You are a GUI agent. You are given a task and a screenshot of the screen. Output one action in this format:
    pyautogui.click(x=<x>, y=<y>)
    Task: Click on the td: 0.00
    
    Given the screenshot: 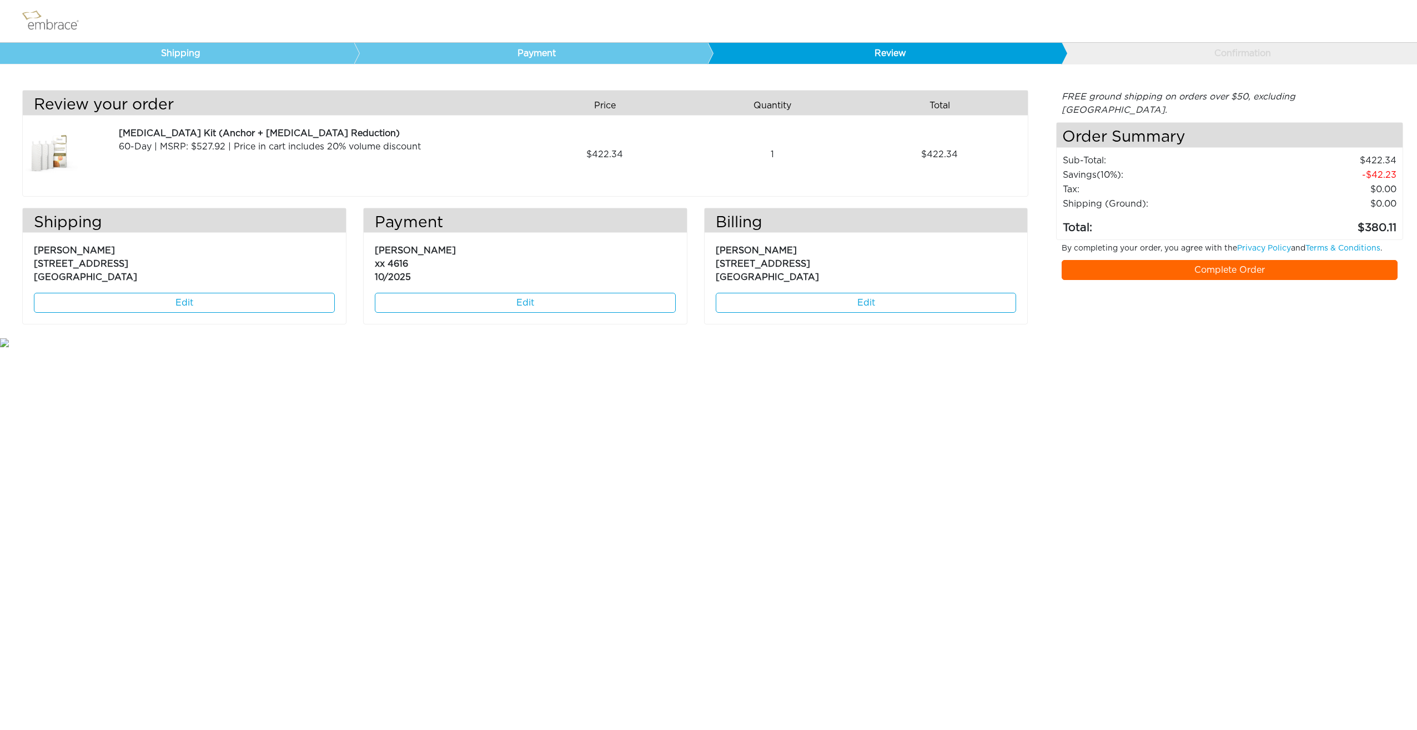 What is the action you would take?
    pyautogui.click(x=1322, y=189)
    